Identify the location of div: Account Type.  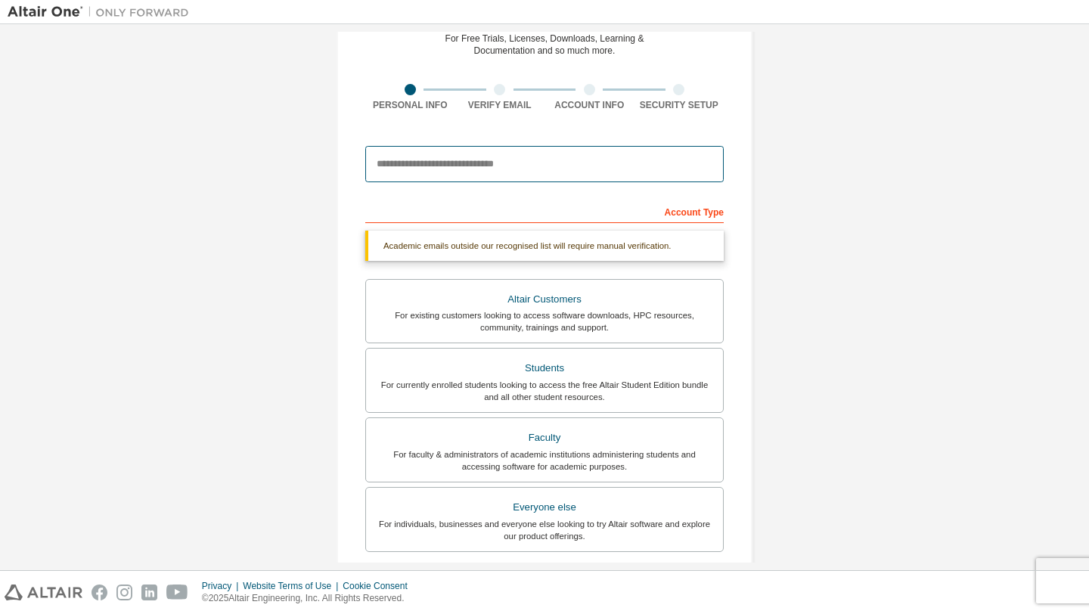
(544, 211).